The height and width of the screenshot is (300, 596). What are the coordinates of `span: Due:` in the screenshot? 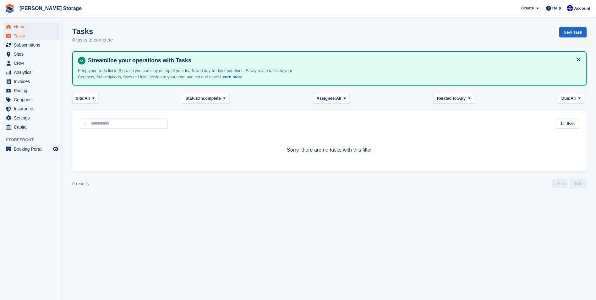 It's located at (566, 98).